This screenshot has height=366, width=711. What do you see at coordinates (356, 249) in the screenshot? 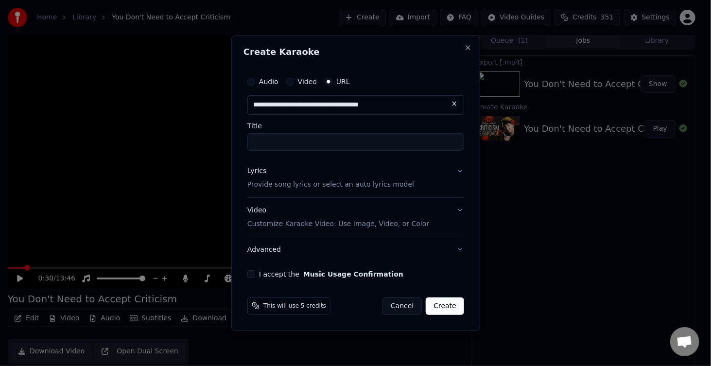
I see `button: Advanced` at bounding box center [356, 249].